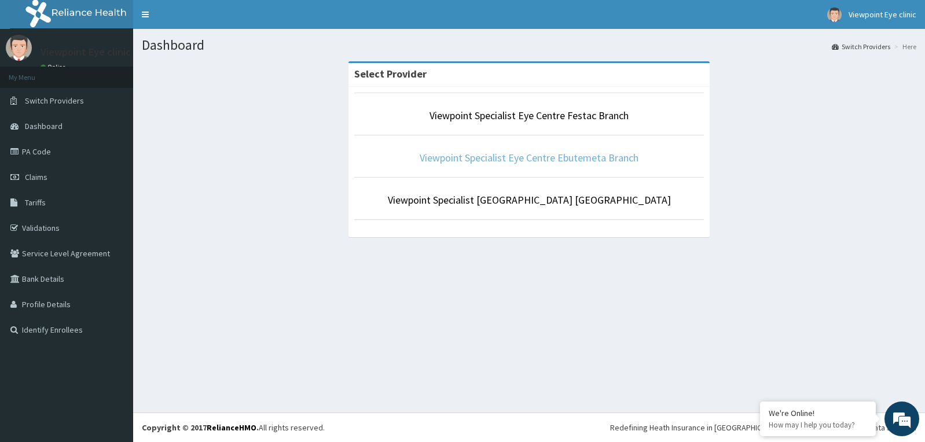  I want to click on img: d_794563401_company_1708531726252_794563401, so click(34, 72).